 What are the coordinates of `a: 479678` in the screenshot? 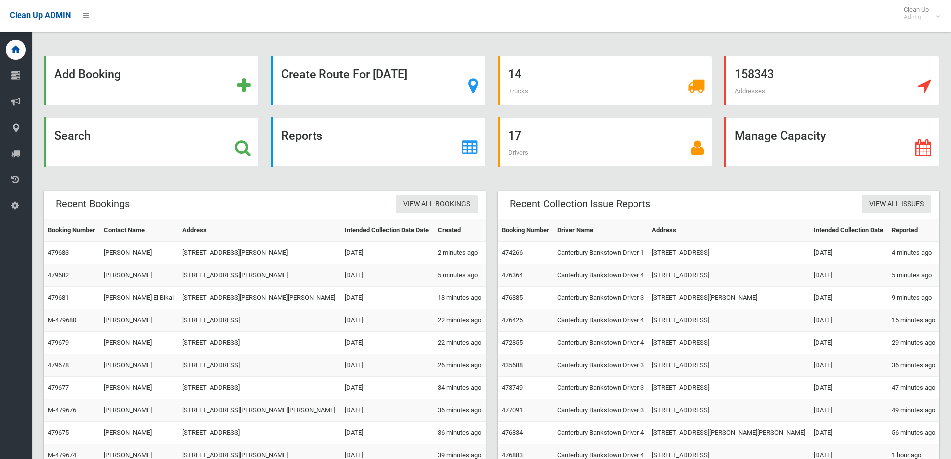 It's located at (58, 364).